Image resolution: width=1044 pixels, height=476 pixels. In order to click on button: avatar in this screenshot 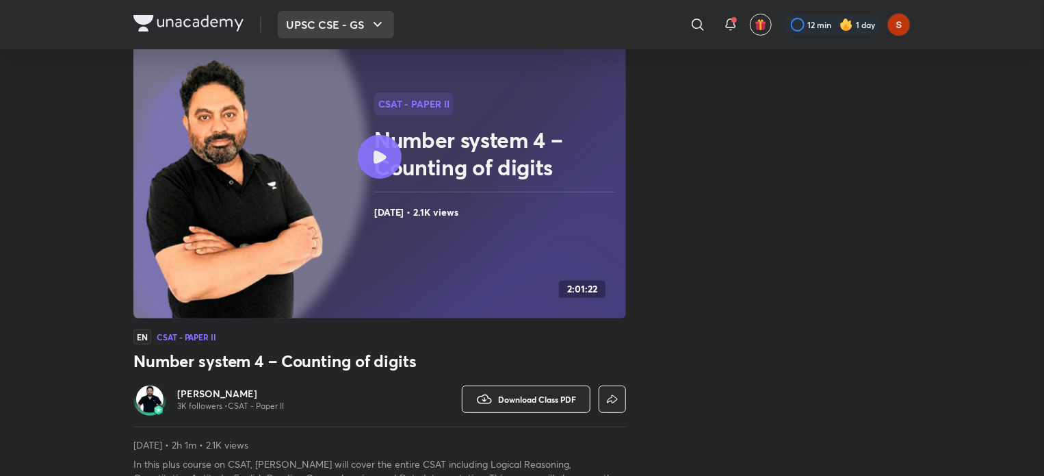, I will do `click(761, 25)`.